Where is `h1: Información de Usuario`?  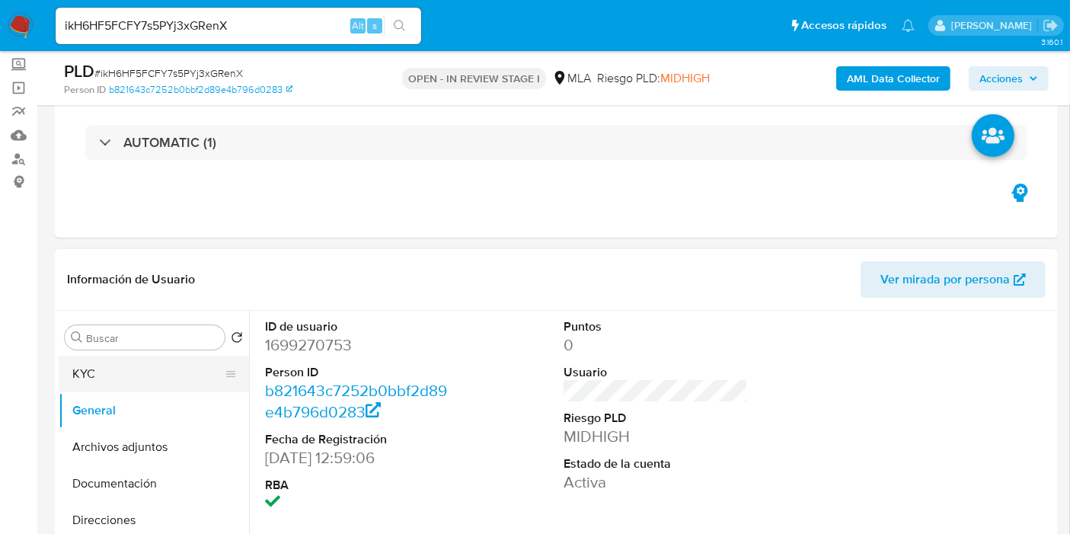
h1: Información de Usuario is located at coordinates (131, 279).